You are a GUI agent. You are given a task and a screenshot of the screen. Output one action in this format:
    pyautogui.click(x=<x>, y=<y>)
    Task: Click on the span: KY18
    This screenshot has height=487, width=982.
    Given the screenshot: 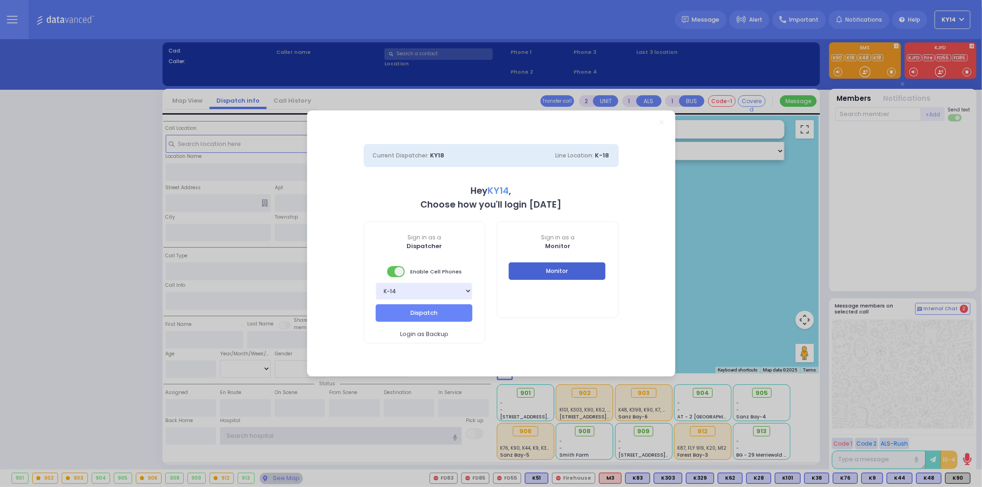 What is the action you would take?
    pyautogui.click(x=437, y=155)
    